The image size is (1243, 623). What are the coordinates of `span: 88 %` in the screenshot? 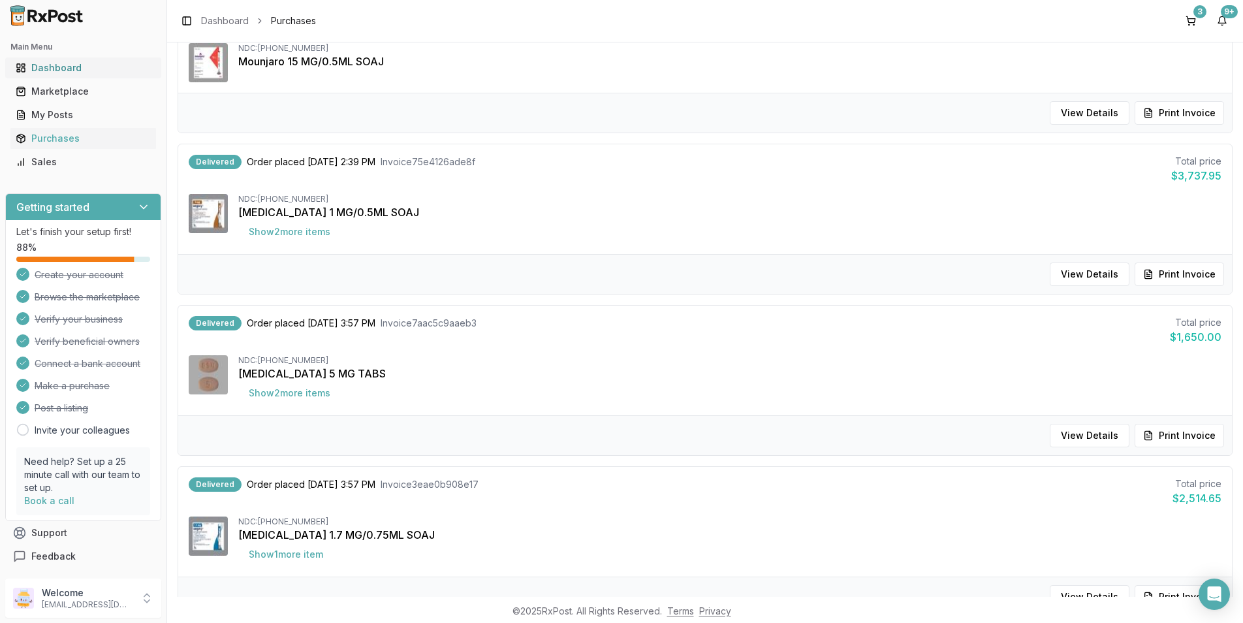 It's located at (26, 247).